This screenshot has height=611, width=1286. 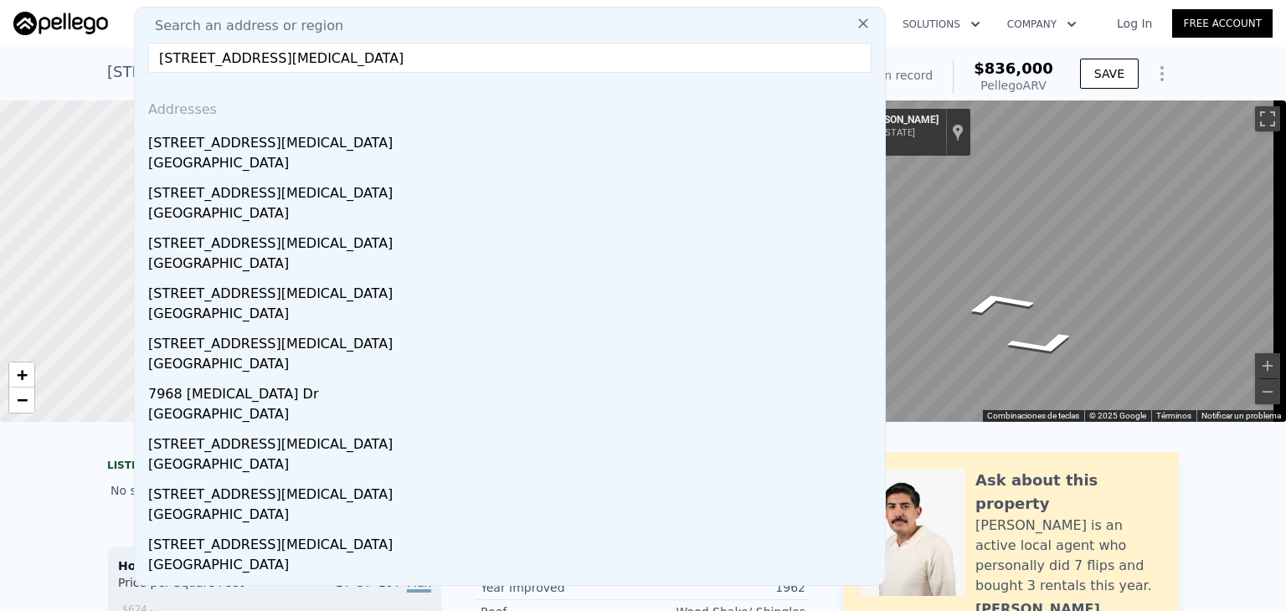 I want to click on button: Cambiar a la vista en pantalla completa, so click(x=1268, y=119).